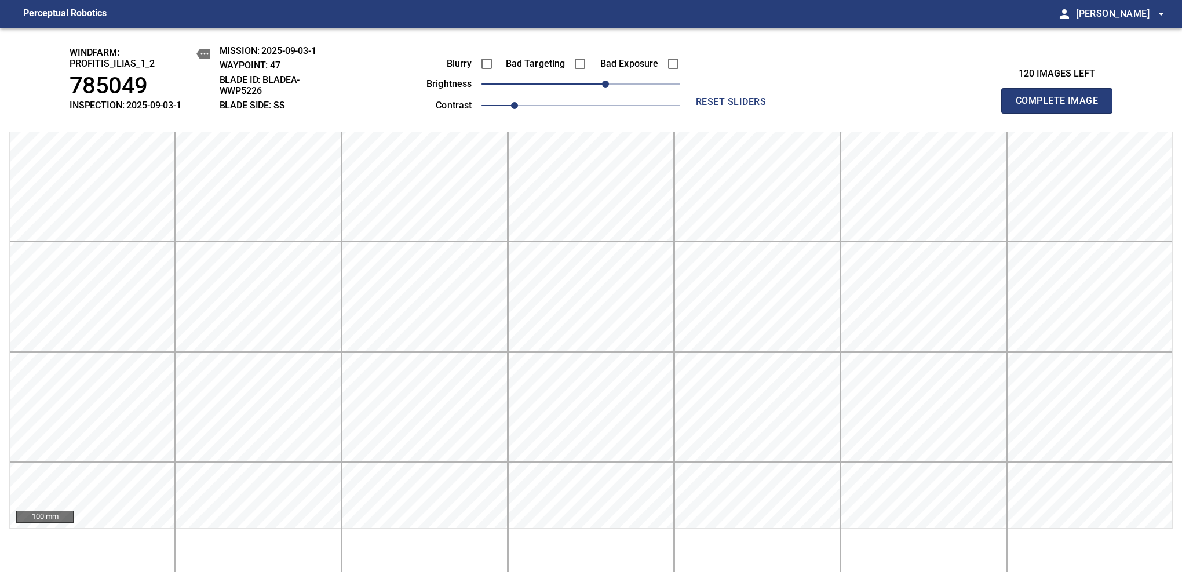 Image resolution: width=1182 pixels, height=582 pixels. Describe the element at coordinates (275, 85) in the screenshot. I see `h2: BLADE ID: bladeA-WWP5226` at that location.